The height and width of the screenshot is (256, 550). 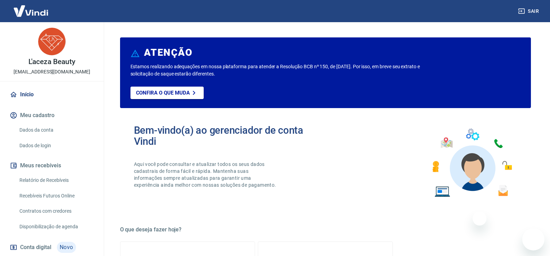 I want to click on a: Início, so click(x=52, y=95).